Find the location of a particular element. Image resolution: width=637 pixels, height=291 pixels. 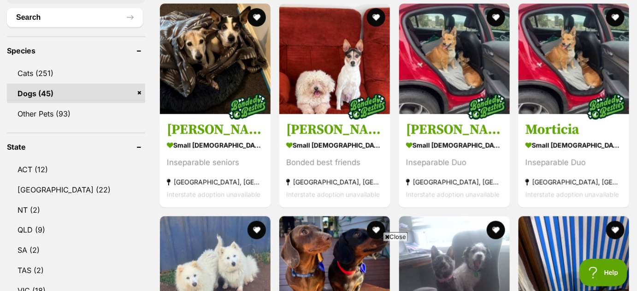

a: QLD (9) is located at coordinates (76, 230).